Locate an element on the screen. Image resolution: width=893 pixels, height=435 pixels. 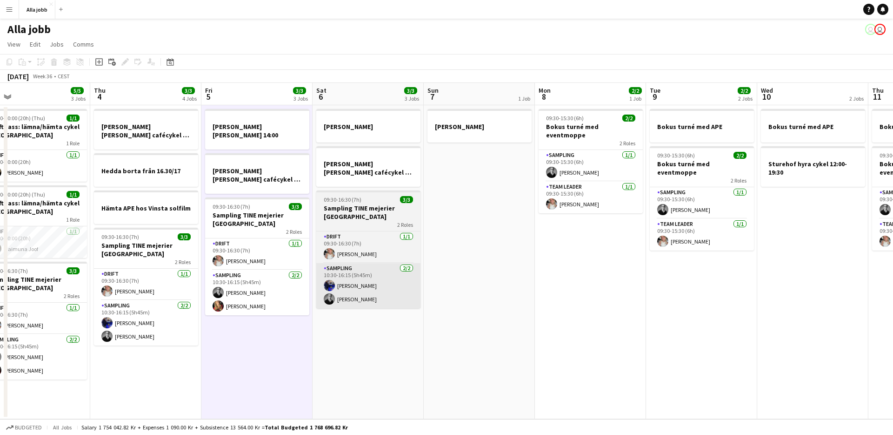
div: Hedda borta från 16.30/17 is located at coordinates (146, 170).